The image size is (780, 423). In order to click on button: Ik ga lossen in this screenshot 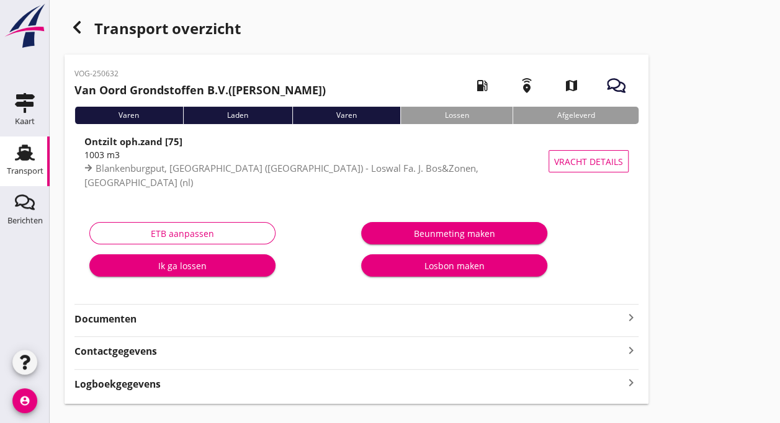, I will do `click(182, 265)`.